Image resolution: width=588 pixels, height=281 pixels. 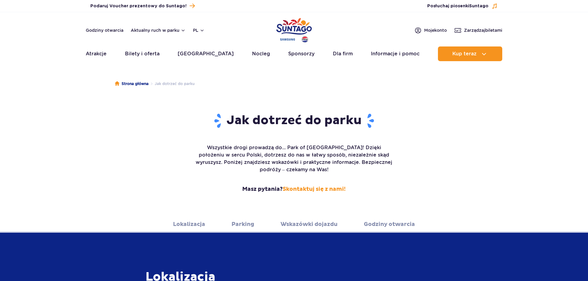 What do you see at coordinates (158, 30) in the screenshot?
I see `button: Aktualny ruch w parku` at bounding box center [158, 30].